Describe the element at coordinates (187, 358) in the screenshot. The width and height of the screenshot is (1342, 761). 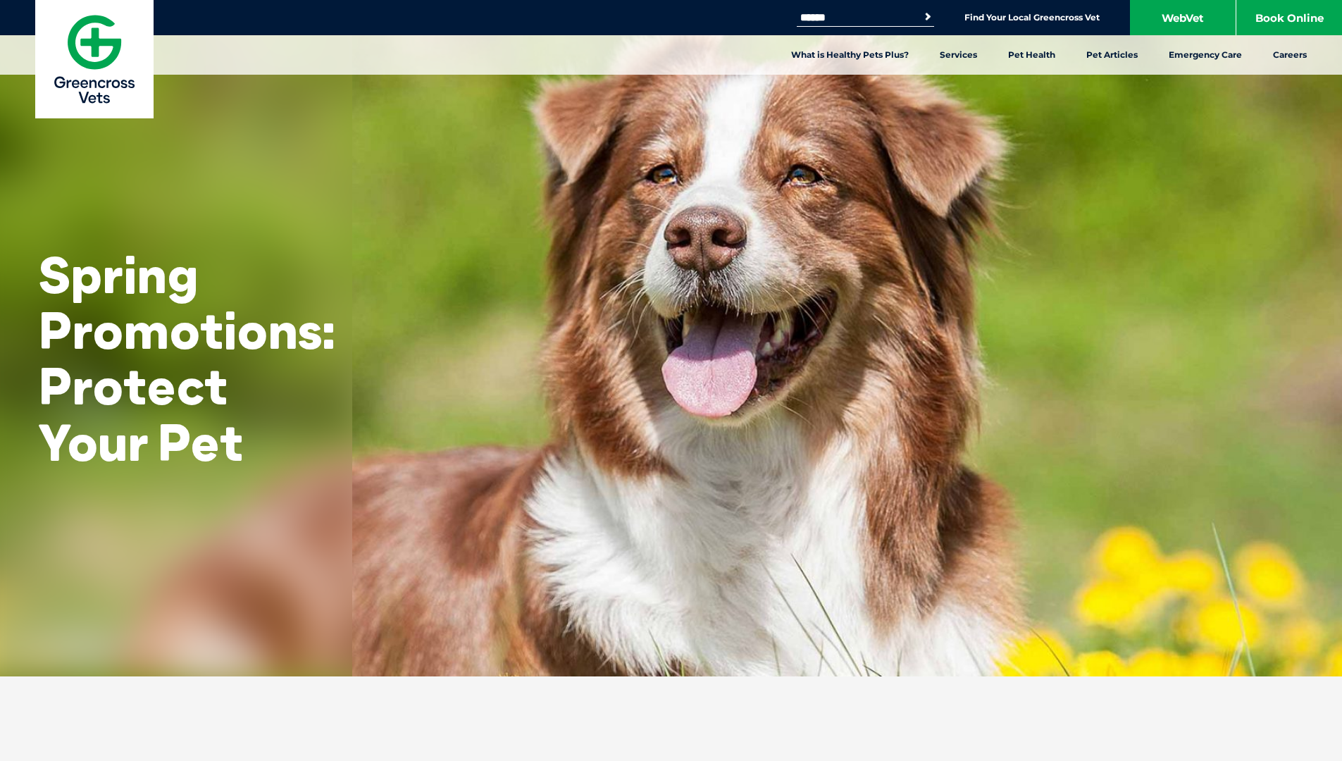
I see `h2: Spring Promotions: Protect Your Pet` at that location.